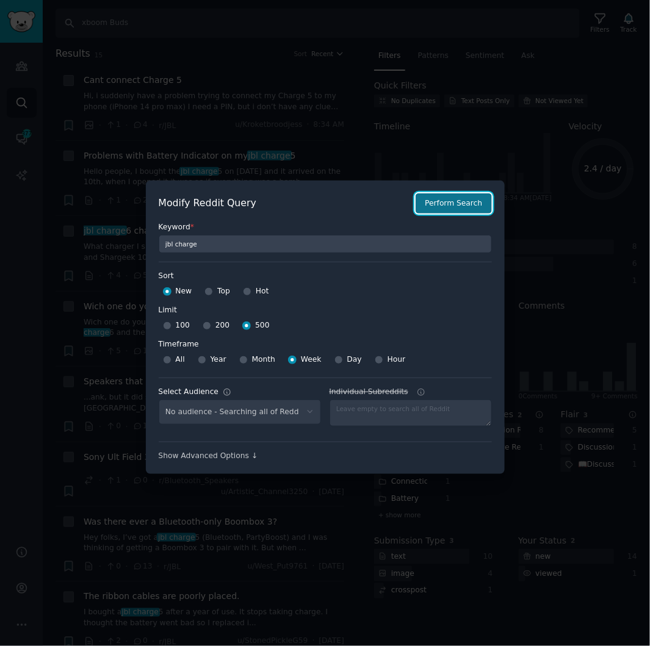  Describe the element at coordinates (453, 204) in the screenshot. I see `button: Perform Search` at that location.